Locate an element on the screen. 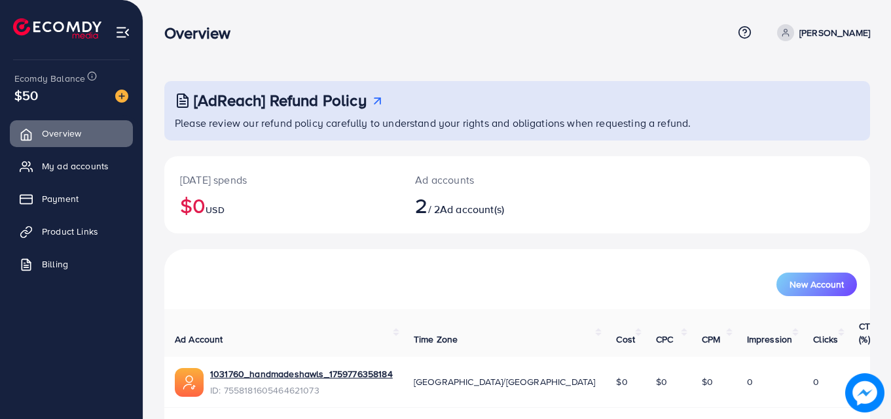 This screenshot has height=419, width=891. button: New Account is located at coordinates (816, 285).